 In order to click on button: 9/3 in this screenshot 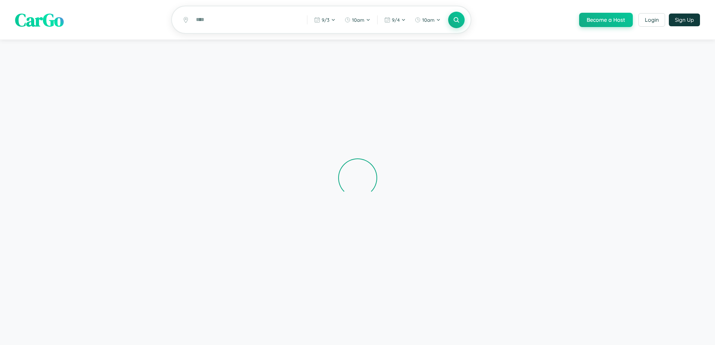, I will do `click(325, 20)`.